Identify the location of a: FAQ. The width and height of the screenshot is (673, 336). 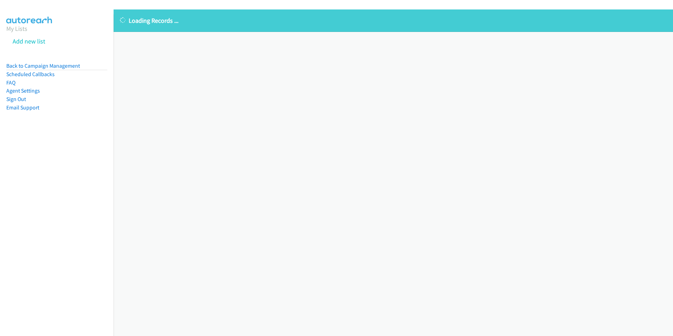
(11, 82).